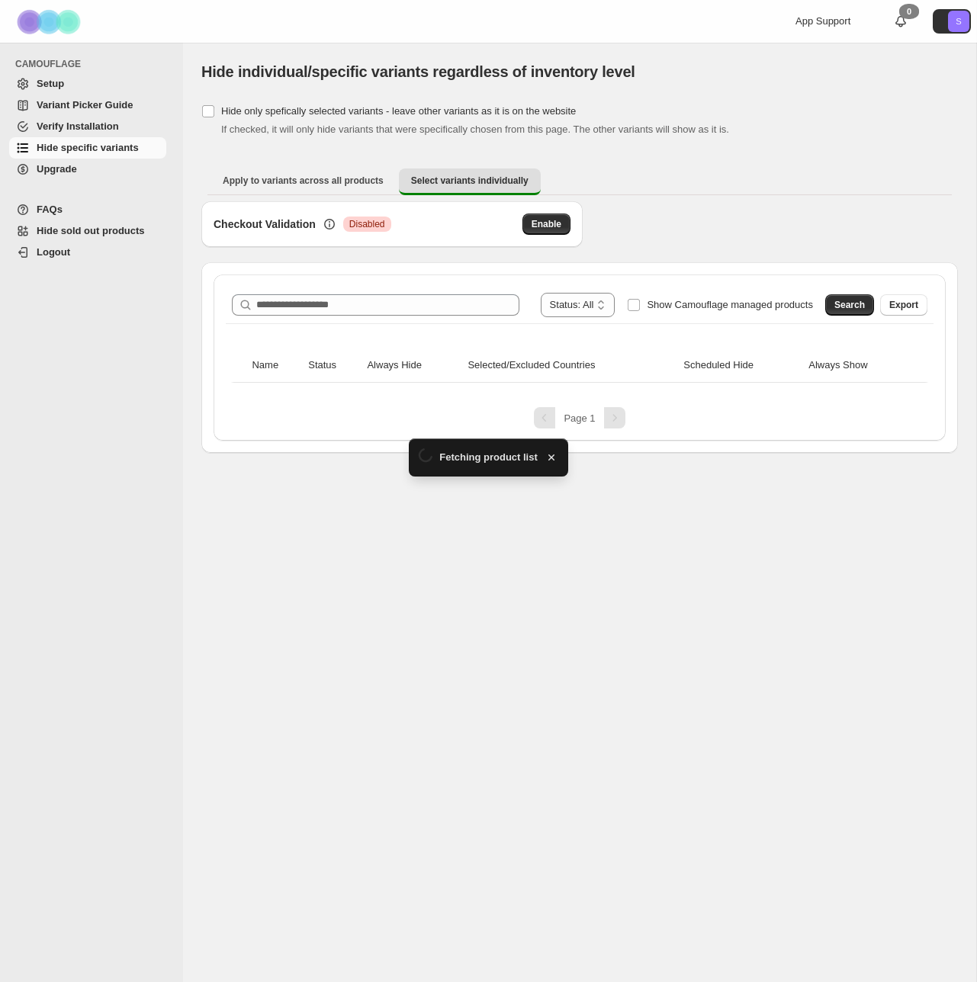 The image size is (977, 982). I want to click on a: Variant Picker Guide, so click(88, 105).